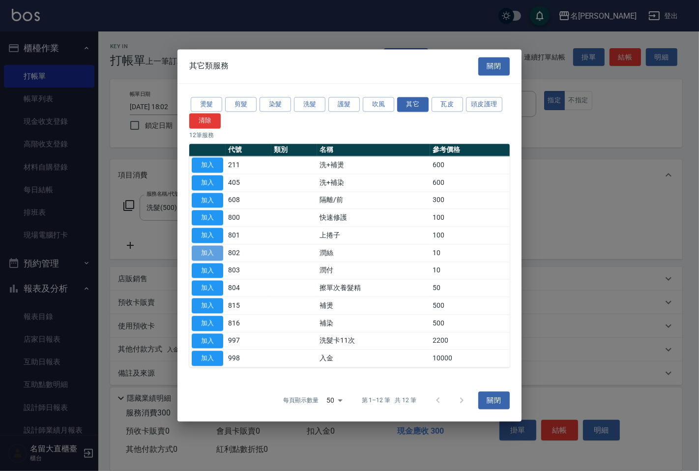 This screenshot has height=471, width=699. What do you see at coordinates (373, 235) in the screenshot?
I see `td: 上捲子` at bounding box center [373, 235].